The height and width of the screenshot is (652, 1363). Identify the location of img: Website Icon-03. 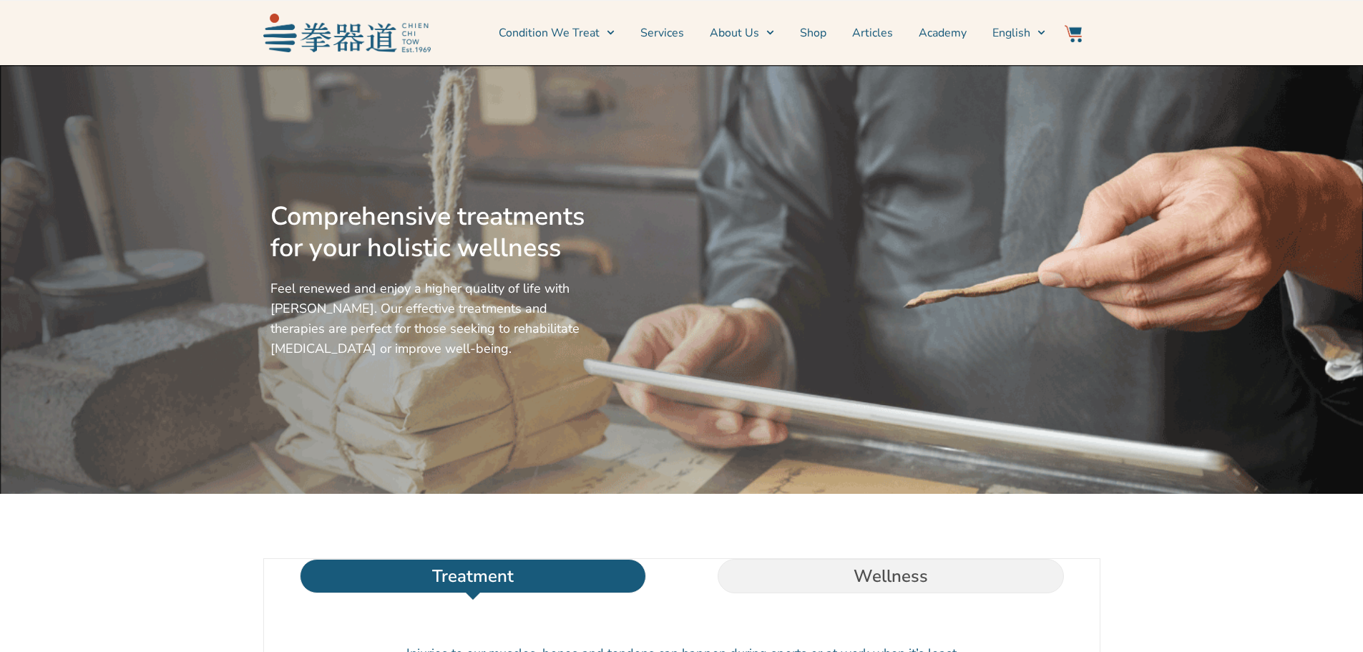
(1073, 34).